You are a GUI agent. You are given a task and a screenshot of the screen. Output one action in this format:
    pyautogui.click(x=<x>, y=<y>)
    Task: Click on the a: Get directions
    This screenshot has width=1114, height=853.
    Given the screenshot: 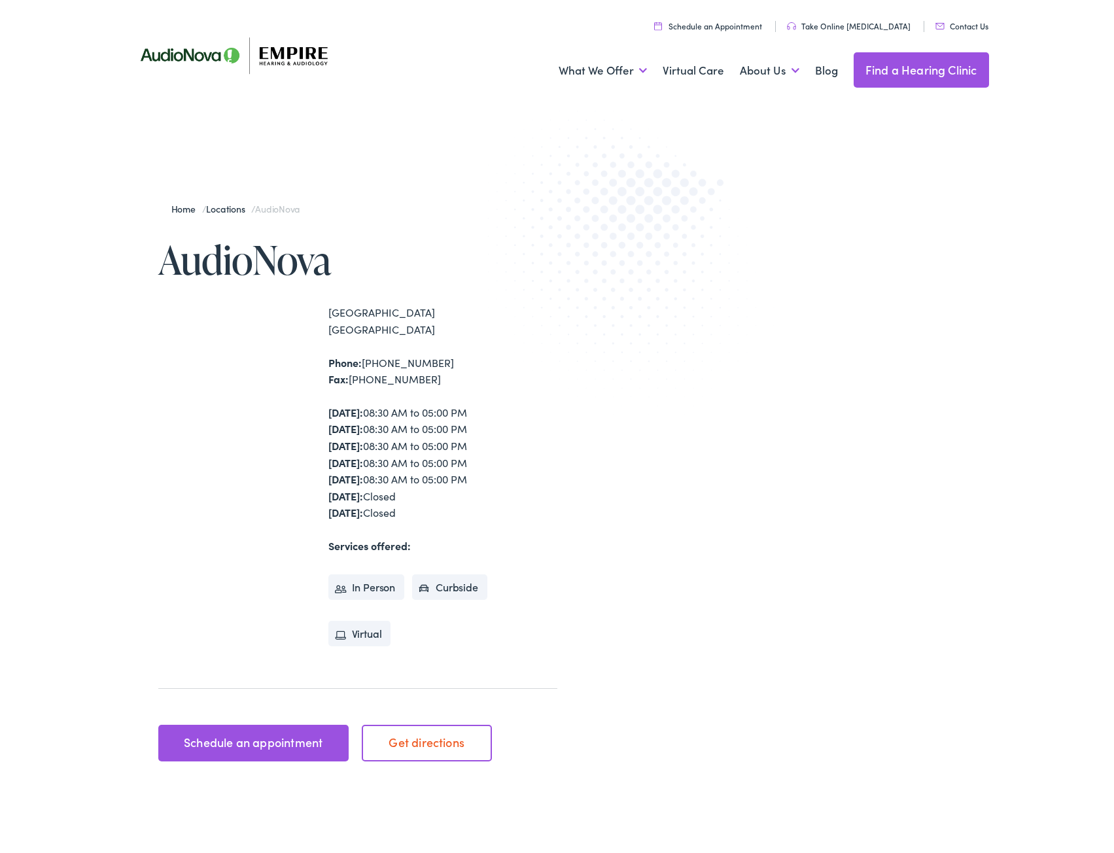 What is the action you would take?
    pyautogui.click(x=426, y=743)
    